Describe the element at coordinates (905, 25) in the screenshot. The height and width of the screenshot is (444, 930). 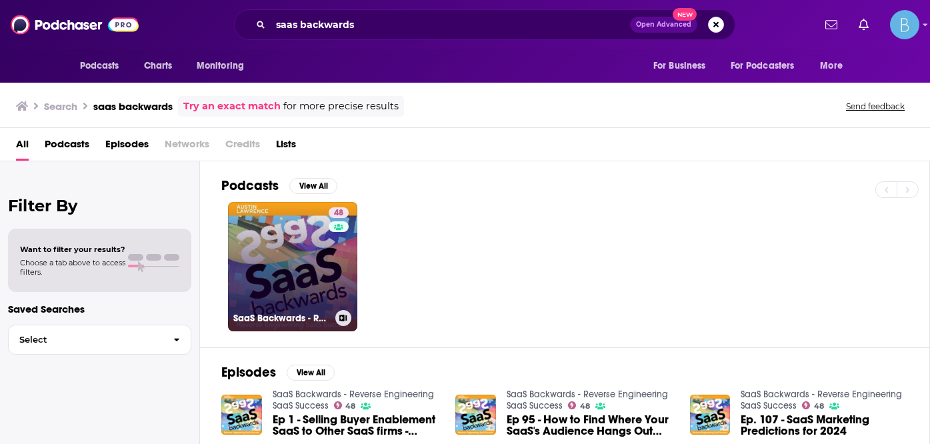
I see `span: Logged in as BLASTmedia` at that location.